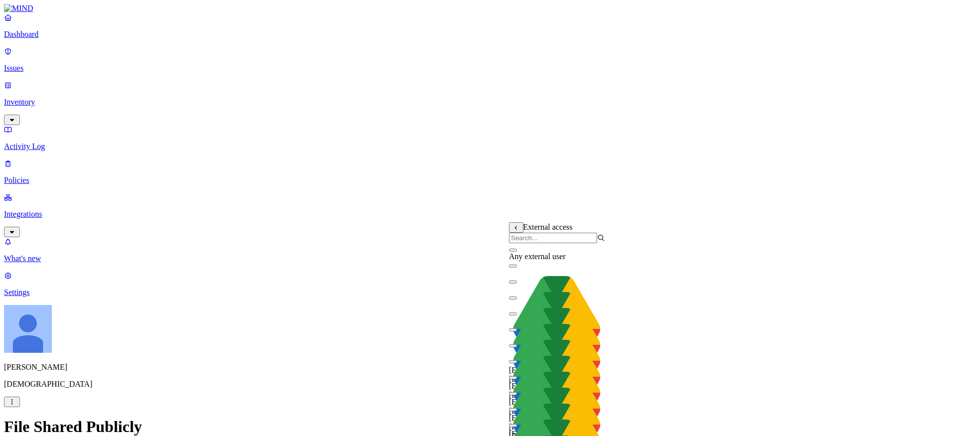 This screenshot has height=436, width=957. Describe the element at coordinates (478, 34) in the screenshot. I see `p: Dashboard` at that location.